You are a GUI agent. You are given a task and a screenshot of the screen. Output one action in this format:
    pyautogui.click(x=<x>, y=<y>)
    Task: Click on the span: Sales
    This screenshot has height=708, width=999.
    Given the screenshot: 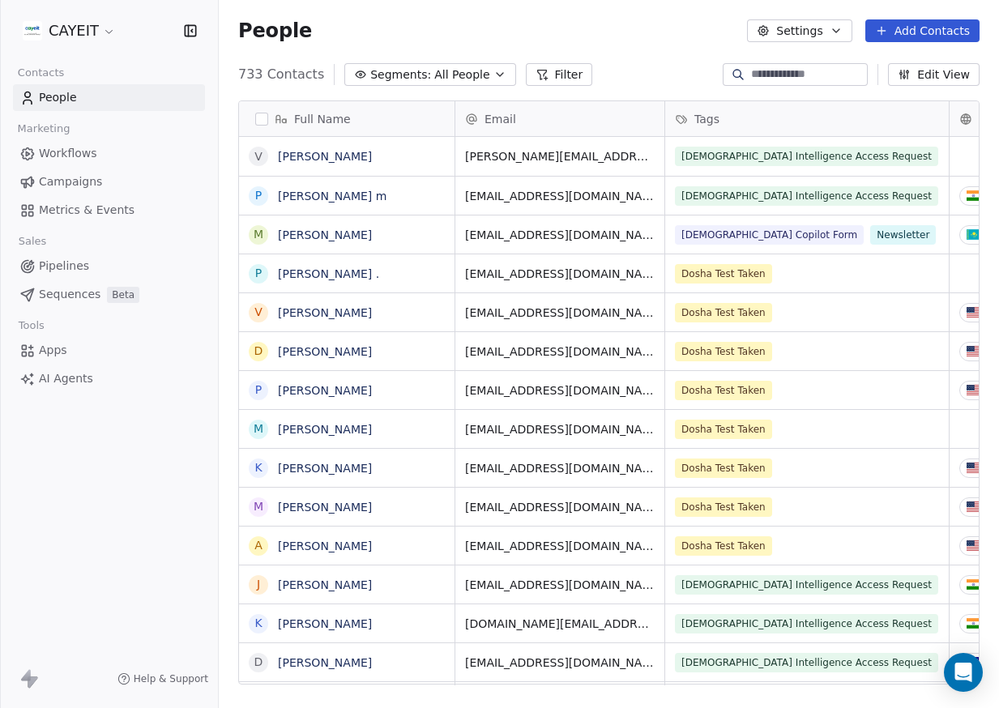 What is the action you would take?
    pyautogui.click(x=32, y=241)
    